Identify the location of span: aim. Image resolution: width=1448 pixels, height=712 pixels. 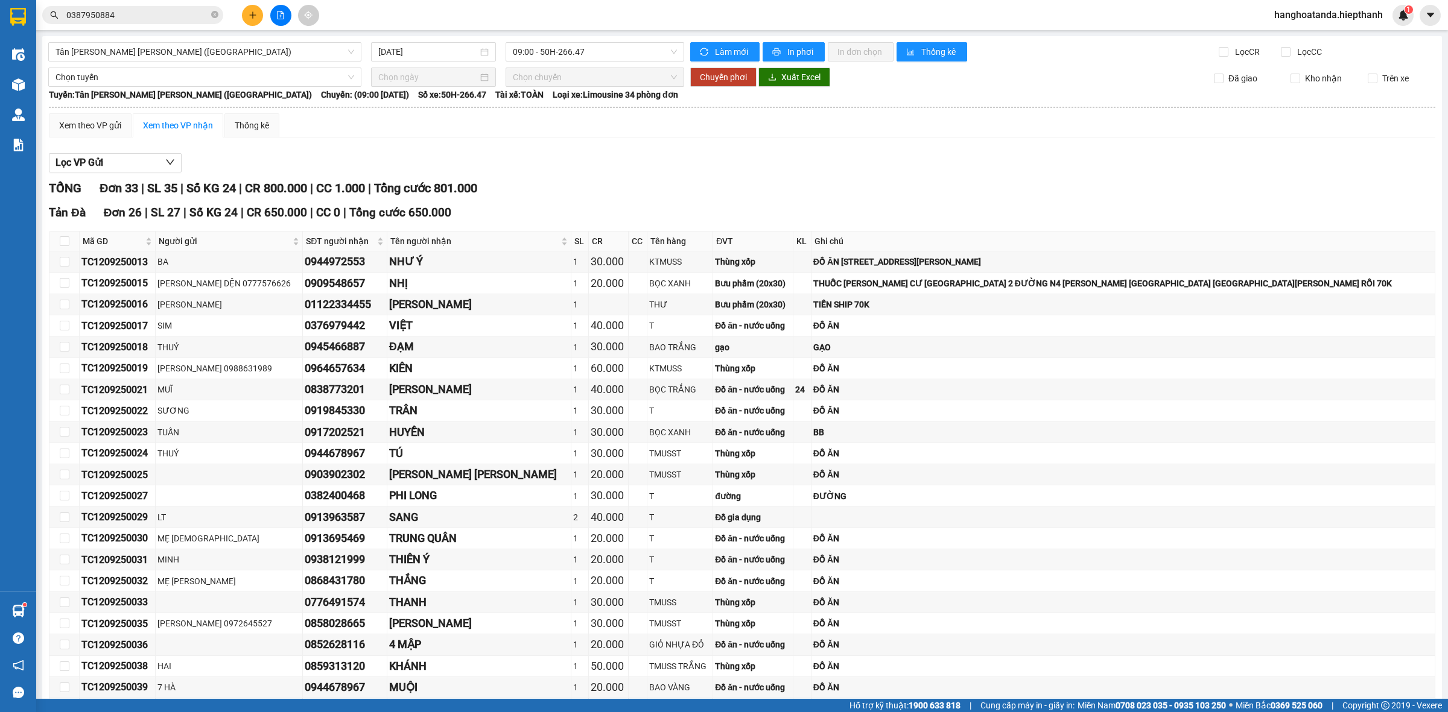
(308, 15).